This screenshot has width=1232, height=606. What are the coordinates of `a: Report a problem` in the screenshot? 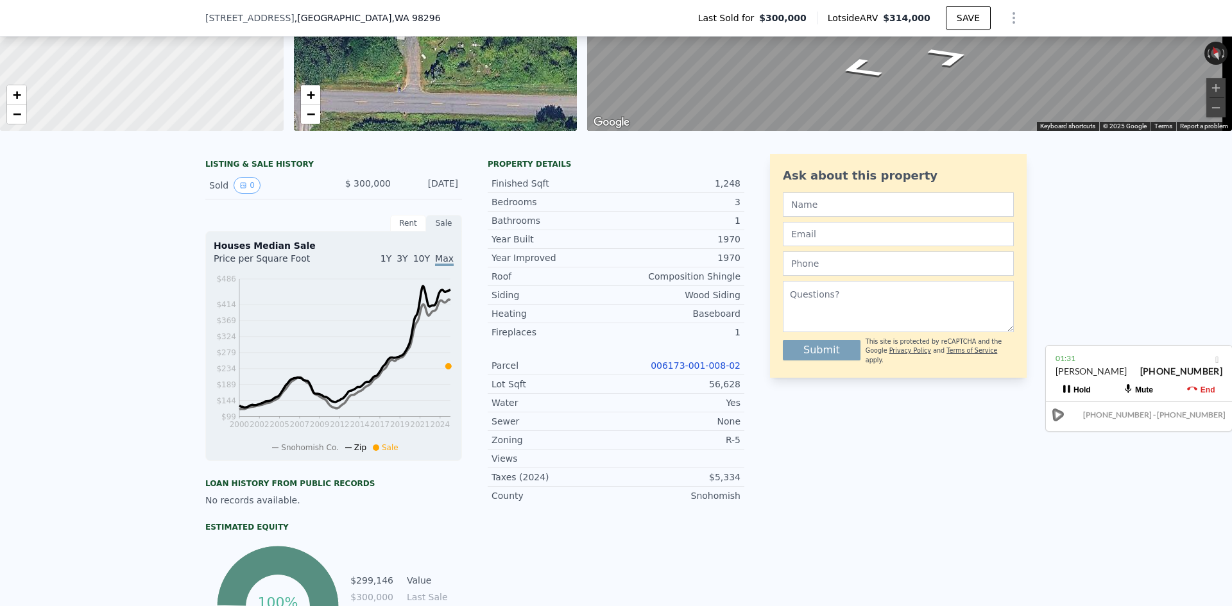 It's located at (1204, 126).